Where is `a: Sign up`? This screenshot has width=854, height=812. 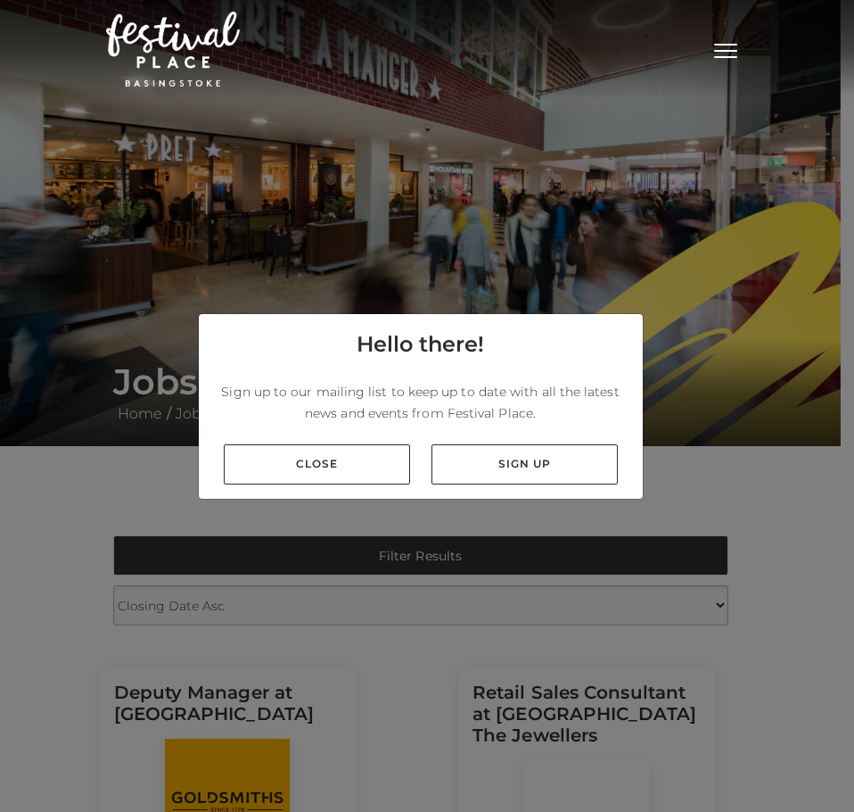 a: Sign up is located at coordinates (524, 464).